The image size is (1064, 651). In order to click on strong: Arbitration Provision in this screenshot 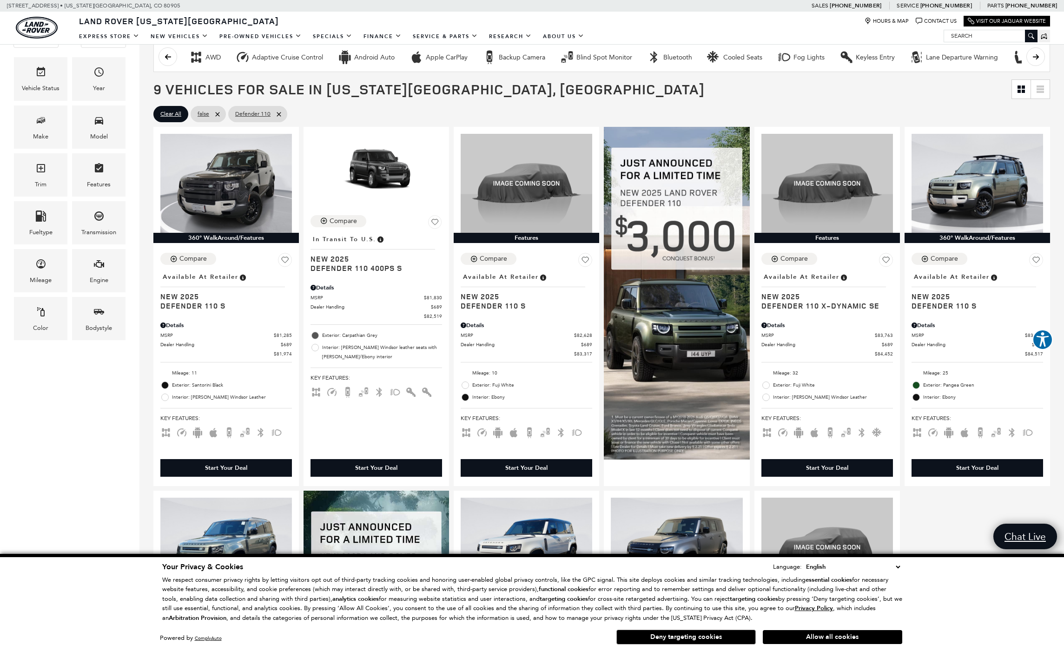, I will do `click(198, 618)`.